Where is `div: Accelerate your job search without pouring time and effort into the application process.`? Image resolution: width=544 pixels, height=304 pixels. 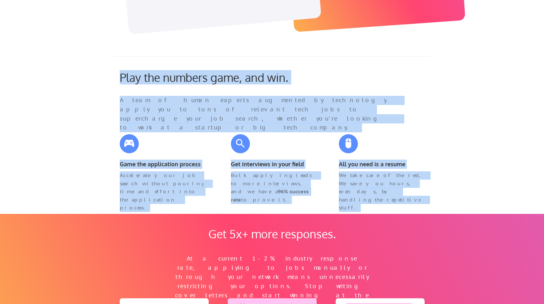
div: Accelerate your job search without pouring time and effort into the application process. is located at coordinates (163, 192).